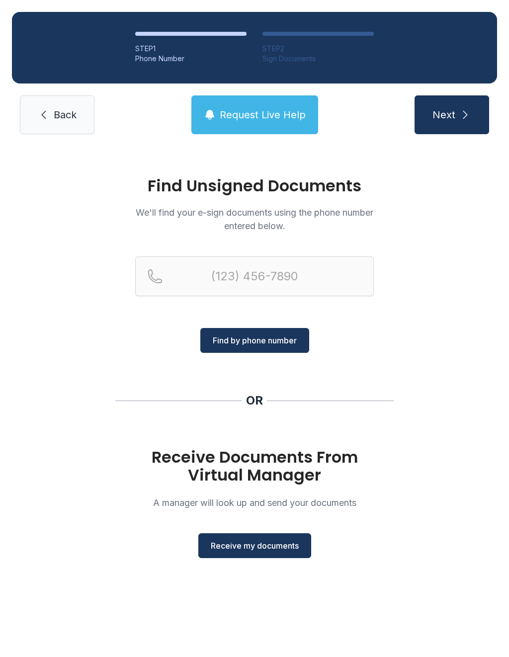  I want to click on span: Next, so click(444, 115).